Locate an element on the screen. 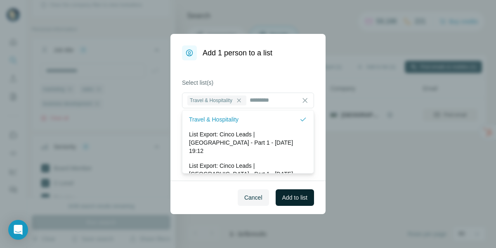 This screenshot has height=248, width=496. span: Add to list is located at coordinates (295, 197).